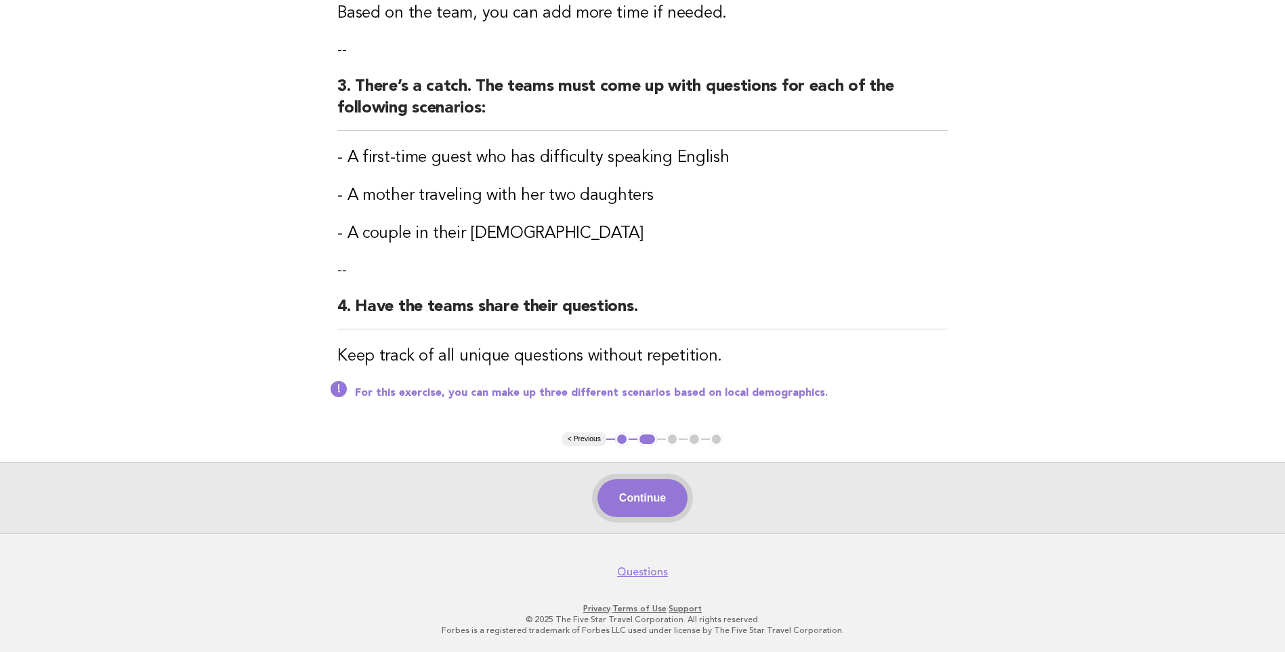 The image size is (1285, 652). Describe the element at coordinates (642, 196) in the screenshot. I see `h3: - A mother traveling with her two daughters` at that location.